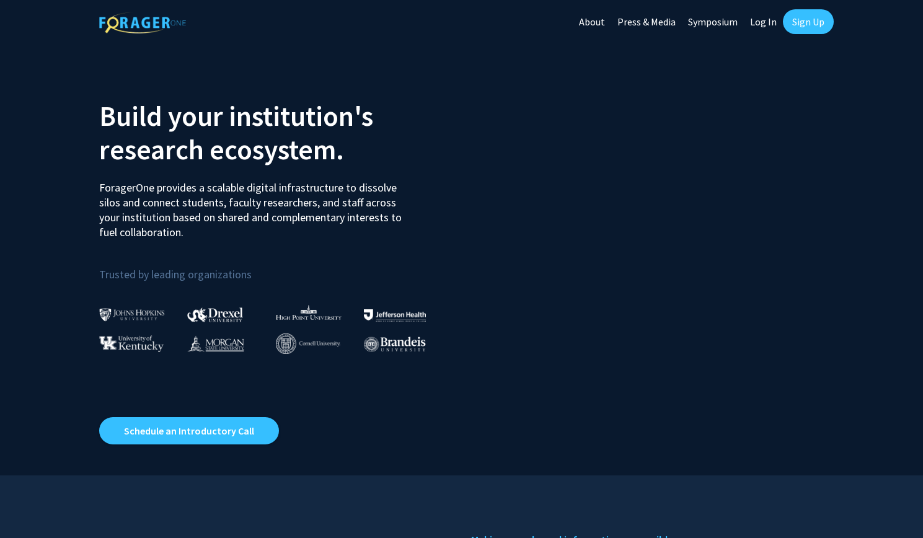 The image size is (923, 538). What do you see at coordinates (308, 343) in the screenshot?
I see `img: Cornell University` at bounding box center [308, 343].